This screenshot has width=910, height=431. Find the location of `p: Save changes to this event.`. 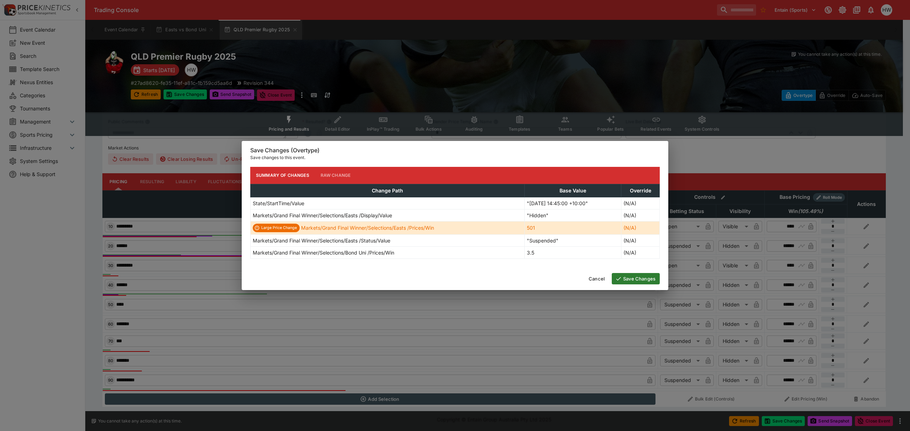

p: Save changes to this event. is located at coordinates (455, 158).